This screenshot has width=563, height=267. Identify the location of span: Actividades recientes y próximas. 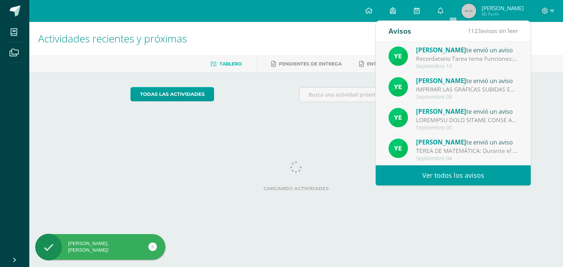
(112, 38).